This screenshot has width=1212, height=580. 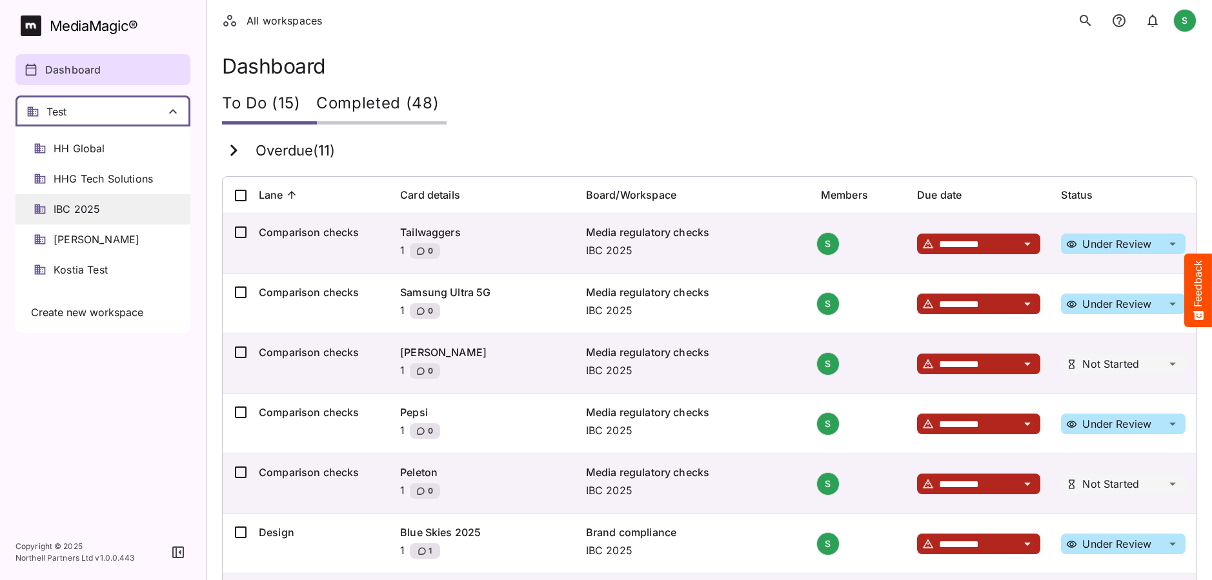 I want to click on div: S, so click(x=1185, y=21).